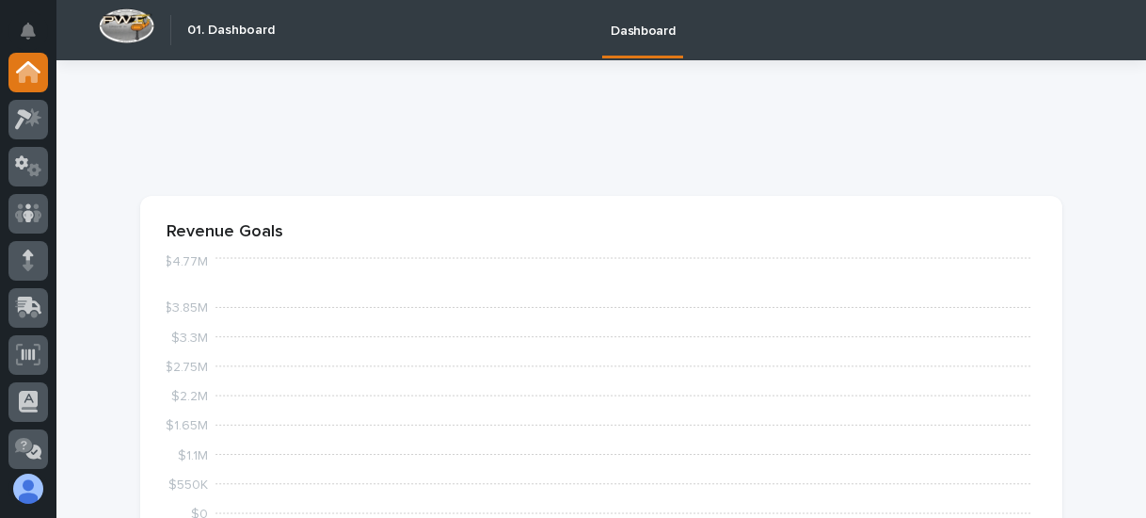  Describe the element at coordinates (28, 31) in the screenshot. I see `button: Notifications` at that location.